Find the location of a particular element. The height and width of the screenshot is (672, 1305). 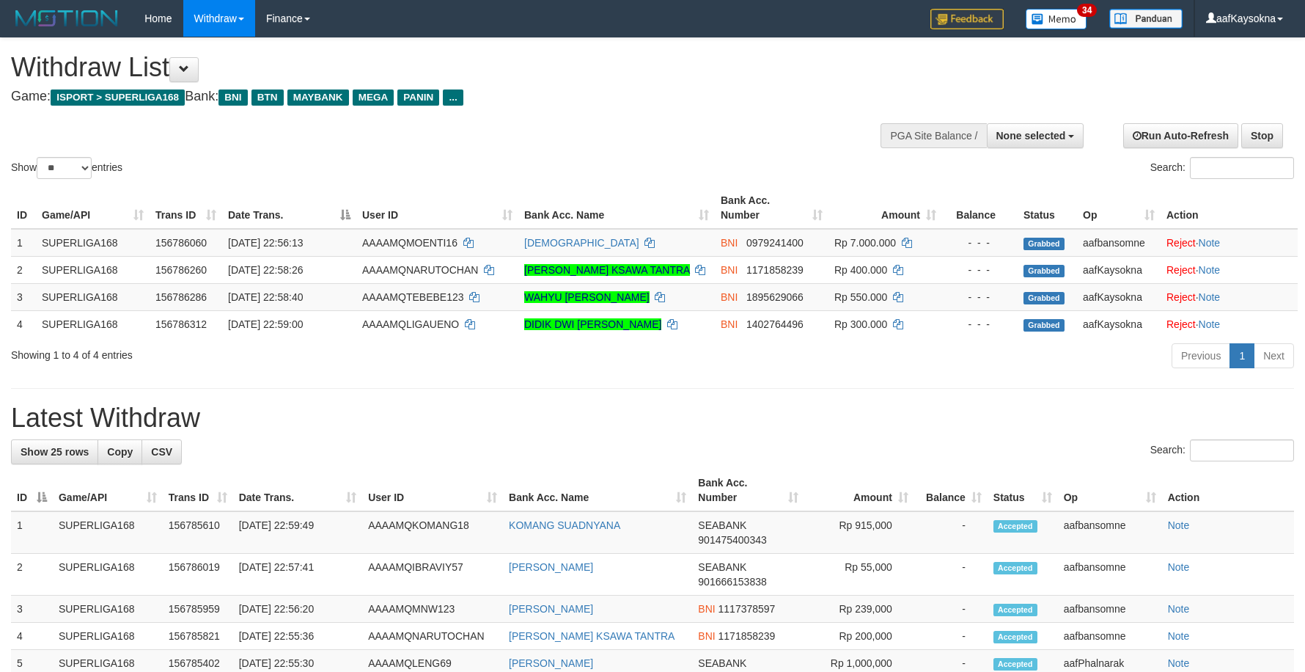

a: Run Auto-Refresh is located at coordinates (1180, 136).